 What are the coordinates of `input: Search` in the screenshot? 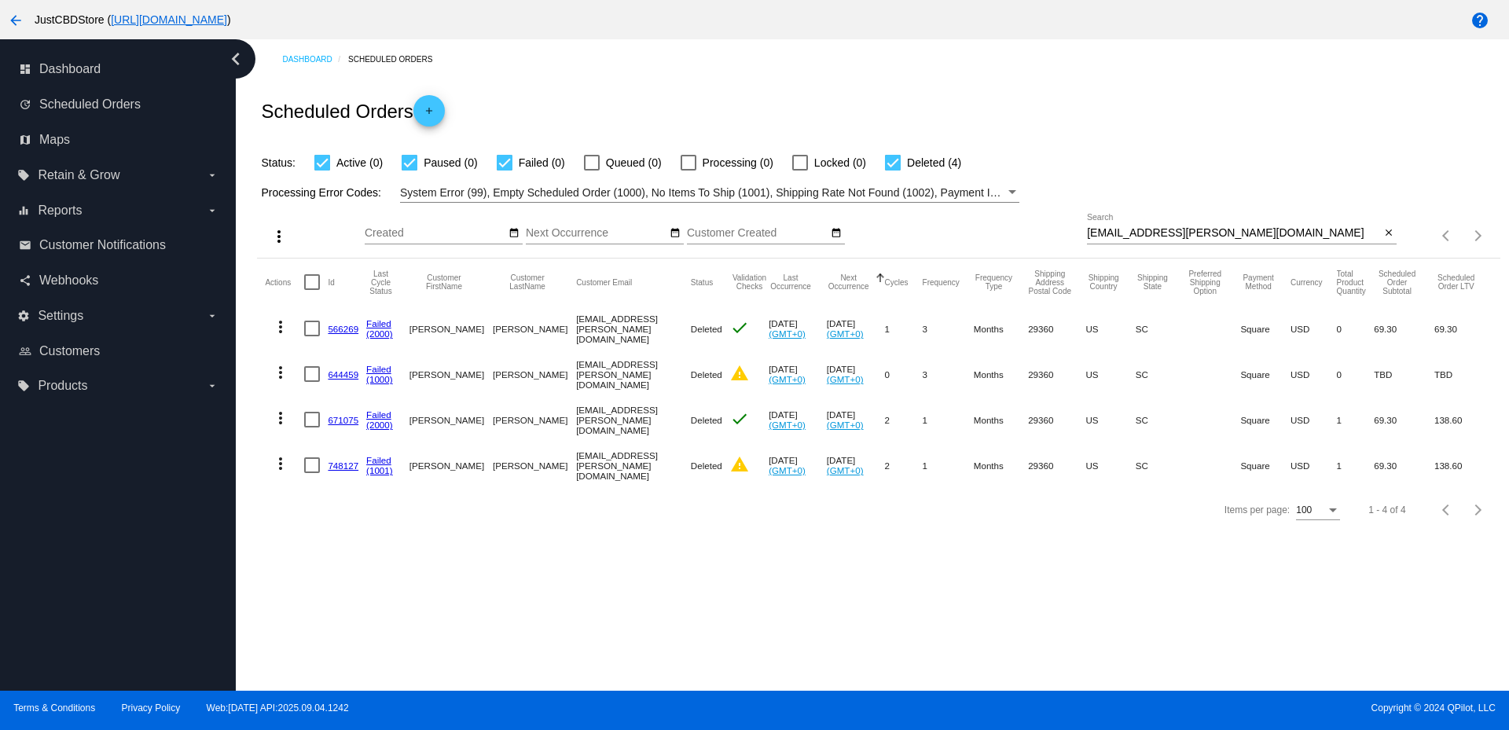 It's located at (1233, 233).